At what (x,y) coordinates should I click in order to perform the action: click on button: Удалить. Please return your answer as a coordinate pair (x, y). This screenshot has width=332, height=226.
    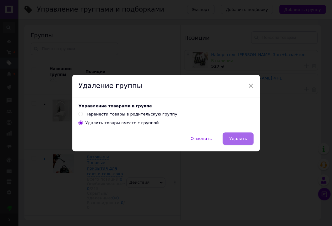
    Looking at the image, I should click on (238, 139).